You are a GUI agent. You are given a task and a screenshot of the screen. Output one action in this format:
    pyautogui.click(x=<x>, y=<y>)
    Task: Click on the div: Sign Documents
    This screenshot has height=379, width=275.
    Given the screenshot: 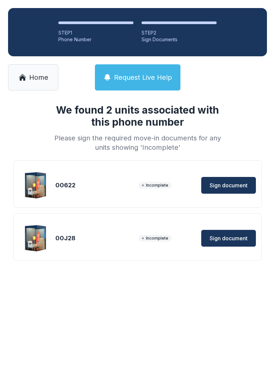 What is the action you would take?
    pyautogui.click(x=179, y=40)
    